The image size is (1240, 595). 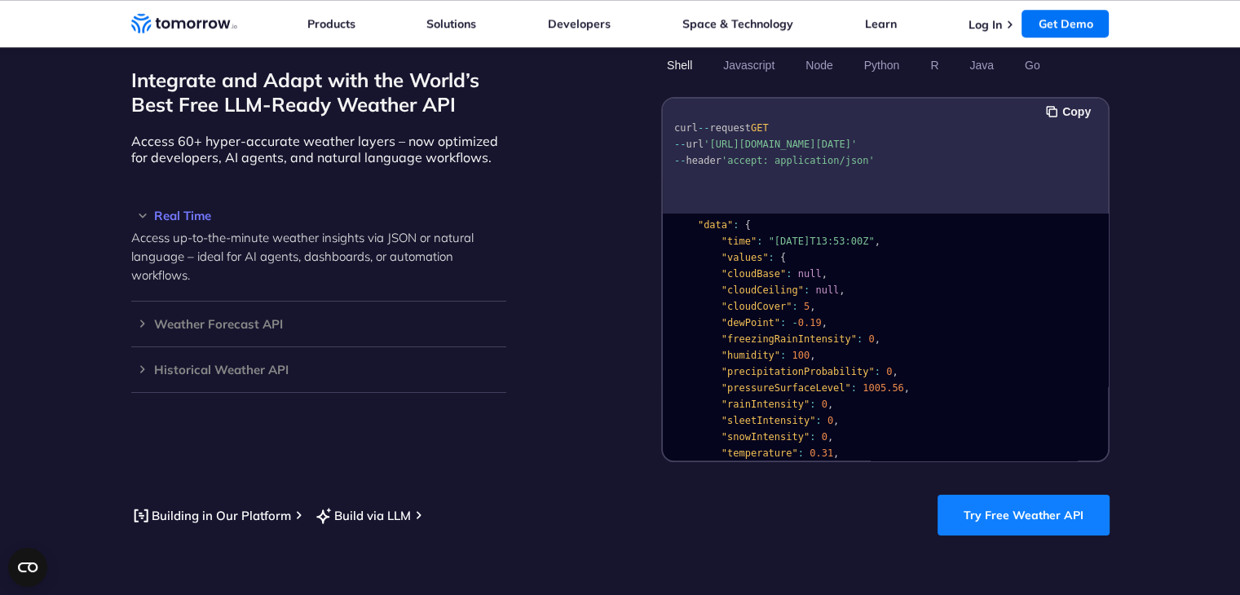 I want to click on span: "precipitationProbability", so click(x=797, y=372).